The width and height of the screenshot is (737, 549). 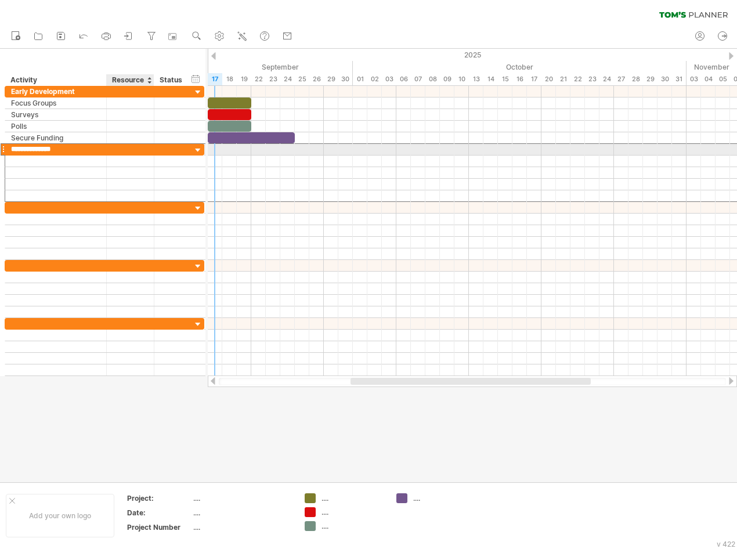 What do you see at coordinates (694, 79) in the screenshot?
I see `div: Monday, 3 November 2025` at bounding box center [694, 79].